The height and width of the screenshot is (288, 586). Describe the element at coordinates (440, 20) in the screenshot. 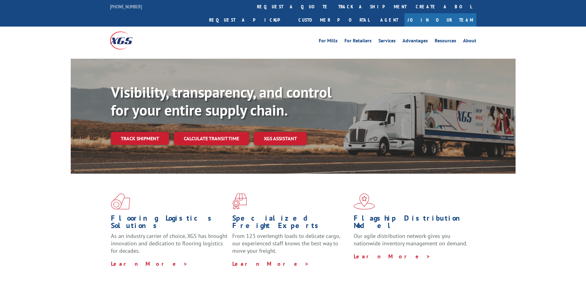

I see `a: Join Our Team` at that location.